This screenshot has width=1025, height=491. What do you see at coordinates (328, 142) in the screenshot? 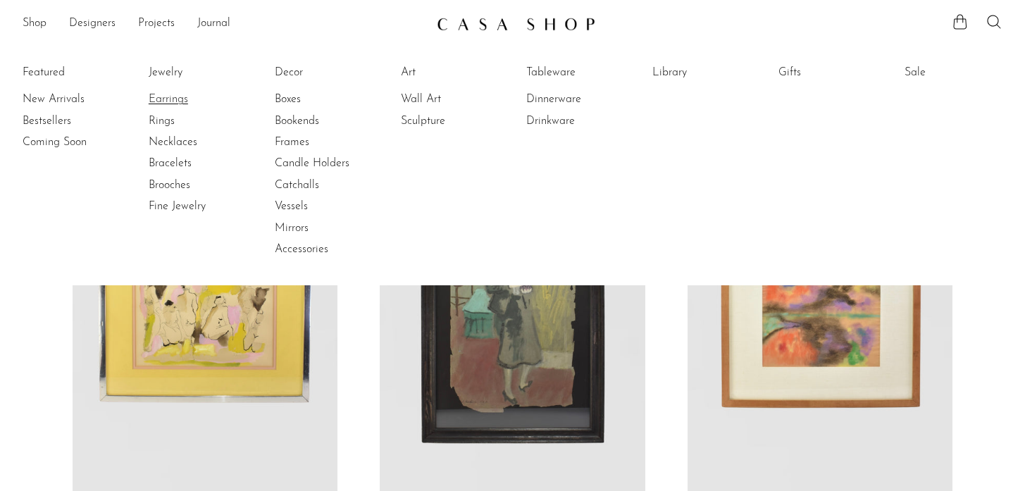
I see `a: Frames` at bounding box center [328, 142].